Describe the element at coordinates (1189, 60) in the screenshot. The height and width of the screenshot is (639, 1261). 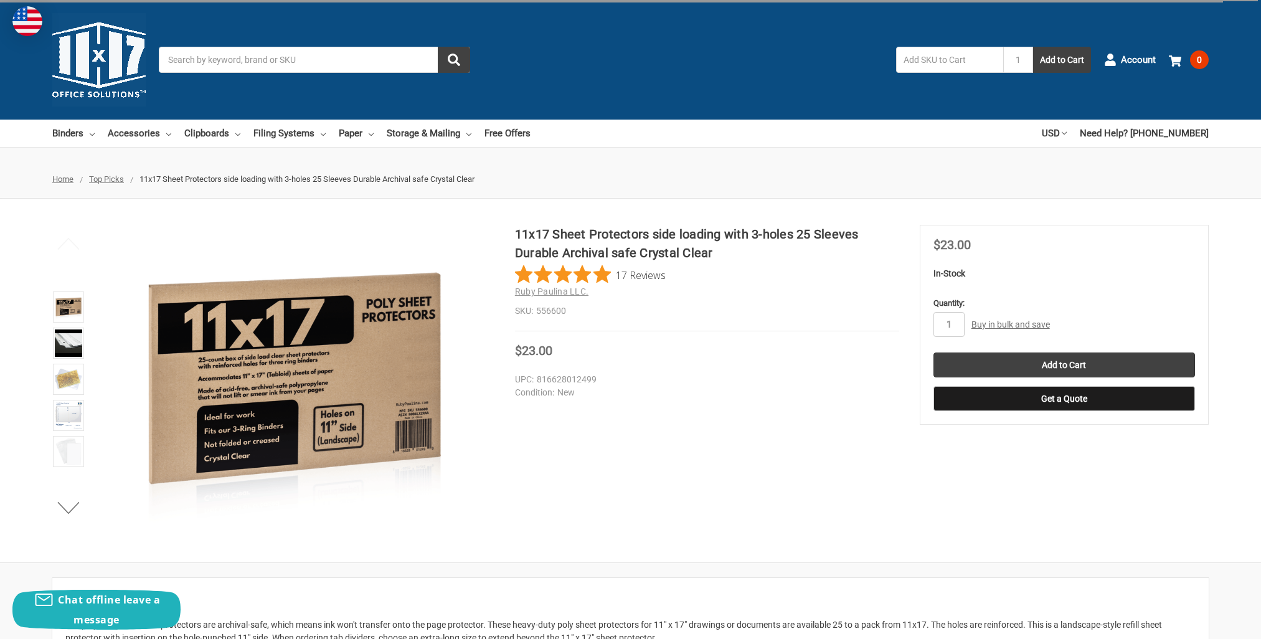
I see `a: 0` at that location.